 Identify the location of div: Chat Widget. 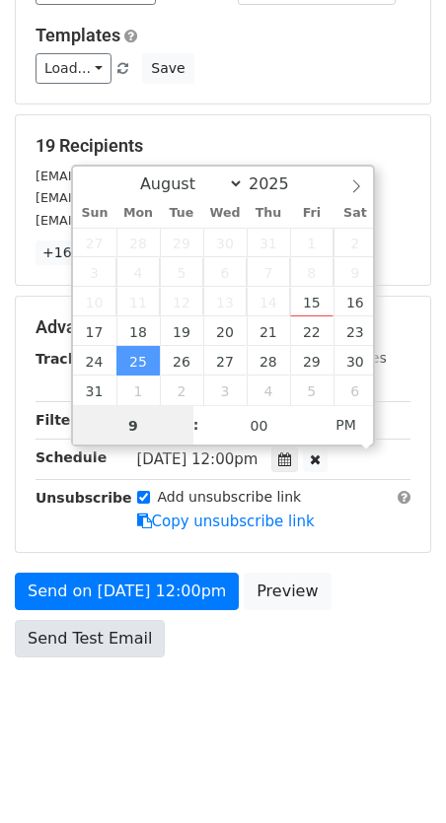
(396, 776).